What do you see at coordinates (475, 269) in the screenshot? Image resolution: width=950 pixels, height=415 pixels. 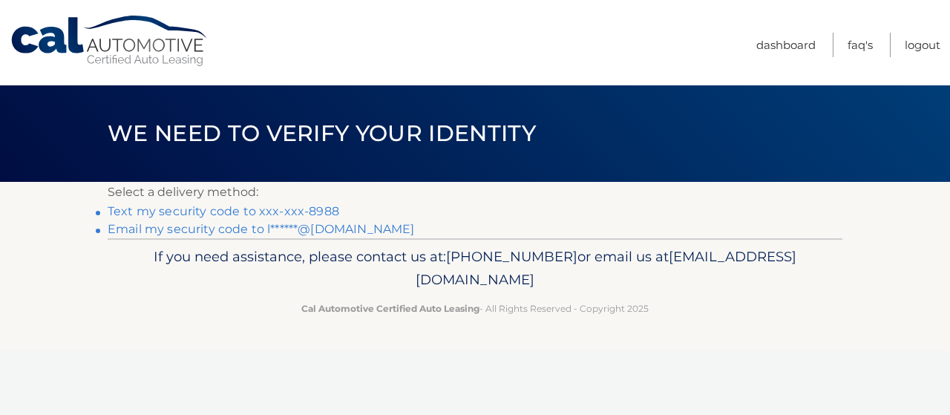 I see `p: If you need assistance, please contact us at: or email us at` at bounding box center [475, 269].